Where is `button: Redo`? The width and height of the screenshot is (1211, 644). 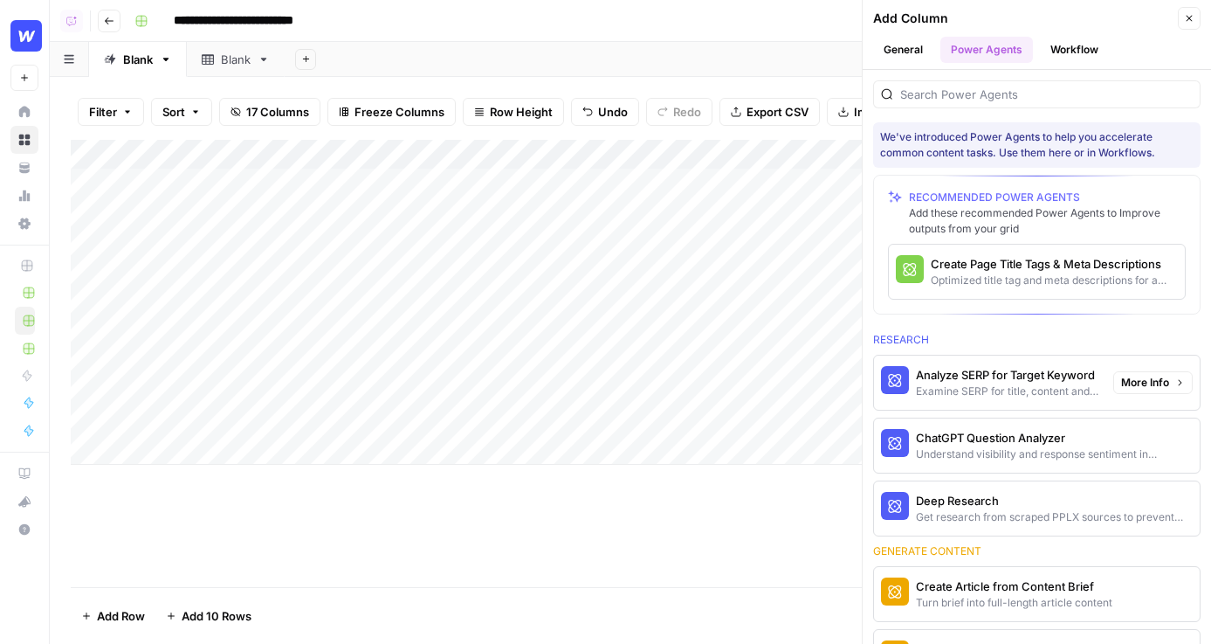 button: Redo is located at coordinates (679, 112).